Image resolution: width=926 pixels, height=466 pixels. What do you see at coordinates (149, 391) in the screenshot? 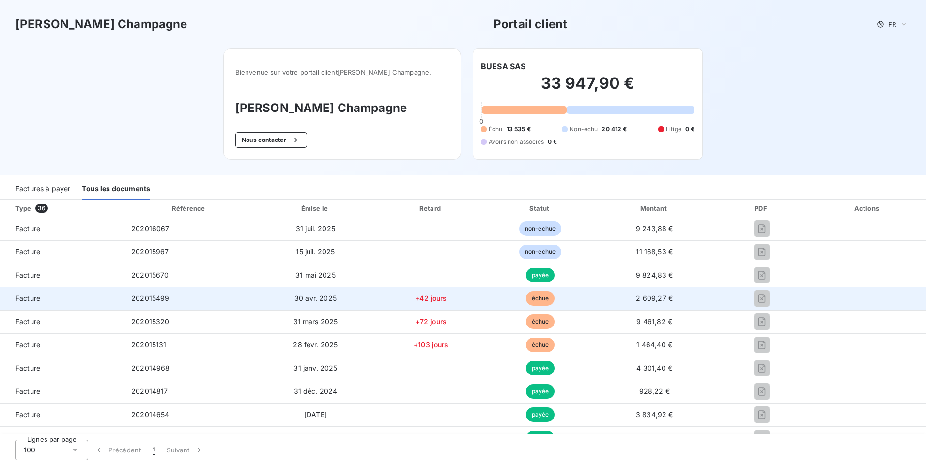
I see `span: 202014817` at bounding box center [149, 391].